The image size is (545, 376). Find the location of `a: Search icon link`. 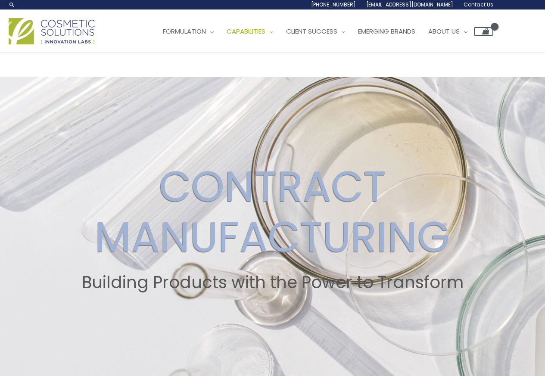

a: Search icon link is located at coordinates (12, 5).